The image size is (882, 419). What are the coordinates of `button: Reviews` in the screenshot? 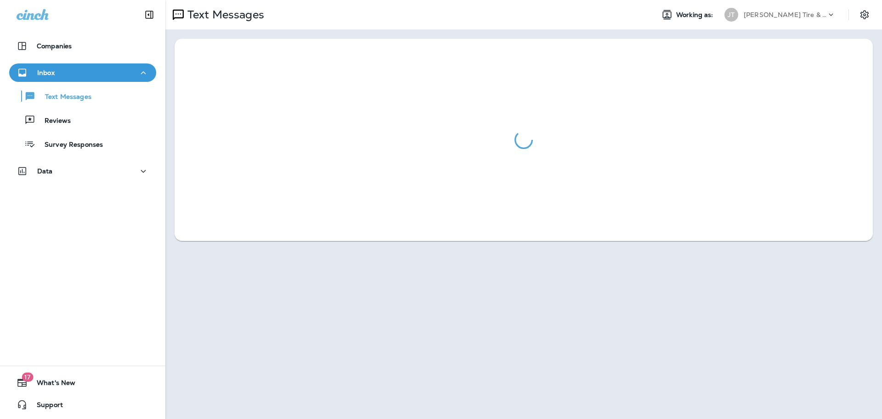 It's located at (83, 120).